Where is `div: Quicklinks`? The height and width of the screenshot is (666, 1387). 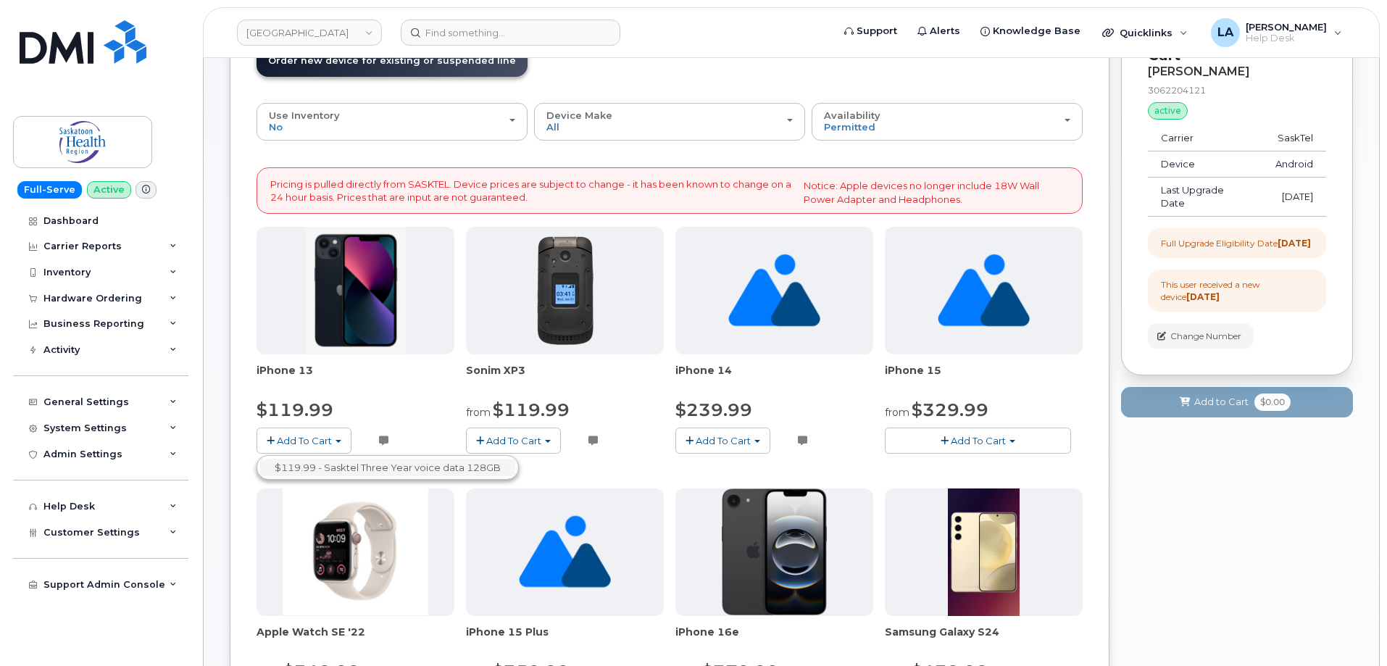
div: Quicklinks is located at coordinates (1145, 33).